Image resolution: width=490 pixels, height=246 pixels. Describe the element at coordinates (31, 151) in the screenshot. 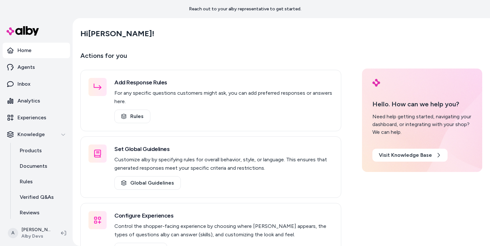

I see `p: Products` at that location.